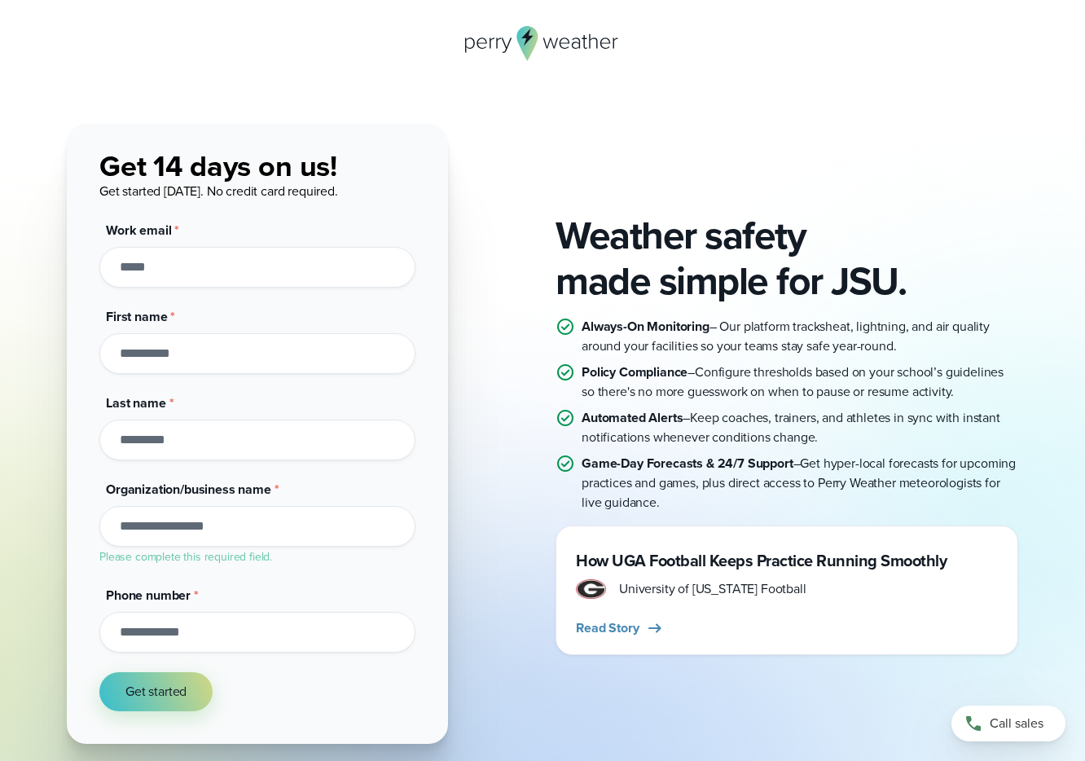 The image size is (1085, 761). Describe the element at coordinates (800, 336) in the screenshot. I see `p: – Our platform tracks` at that location.